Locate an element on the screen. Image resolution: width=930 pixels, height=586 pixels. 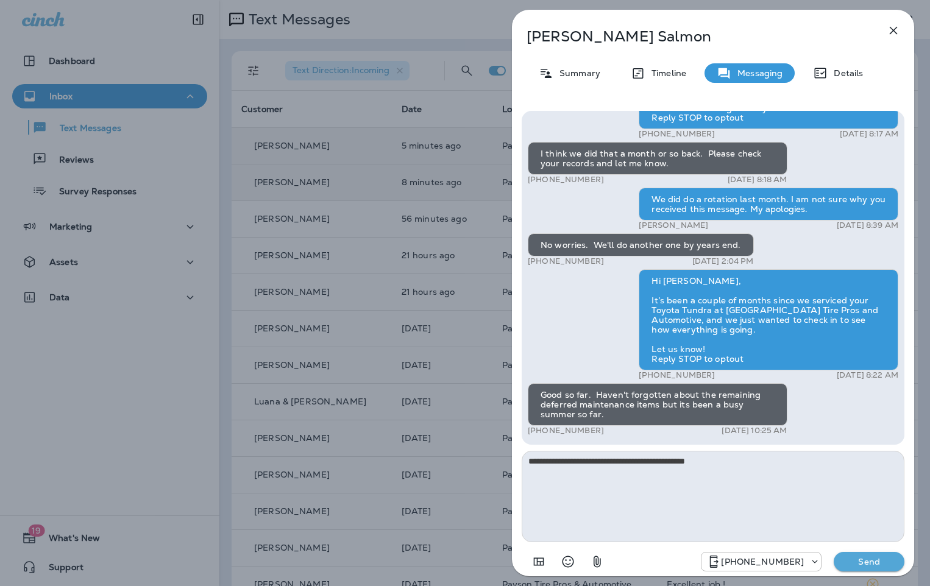
button: Add in a premade template is located at coordinates (539, 562).